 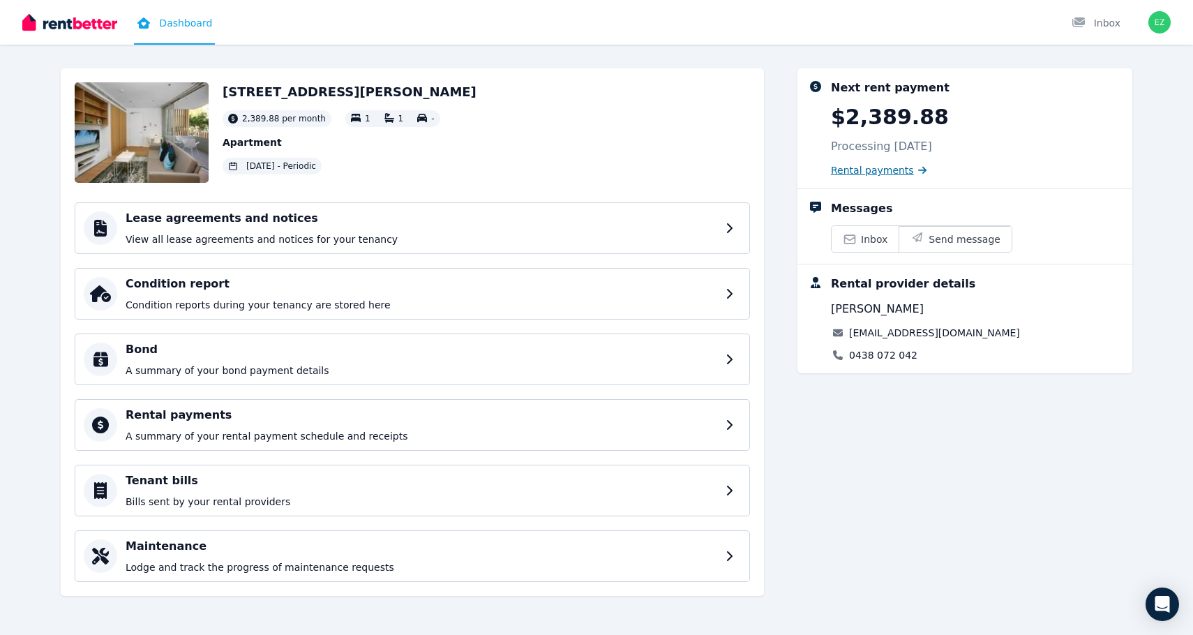 What do you see at coordinates (421, 415) in the screenshot?
I see `h4: Rental payments` at bounding box center [421, 415].